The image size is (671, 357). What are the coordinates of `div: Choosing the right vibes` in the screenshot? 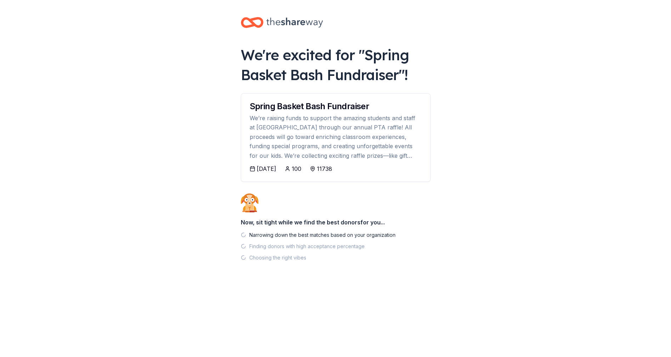 It's located at (278, 258).